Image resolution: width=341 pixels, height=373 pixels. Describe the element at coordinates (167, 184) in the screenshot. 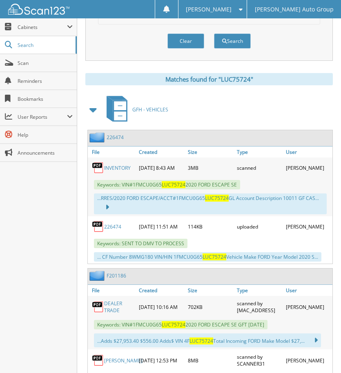

I see `span: Keywords: VIN#1FMCU0G65 2020 FORD ESCAPE SE` at that location.